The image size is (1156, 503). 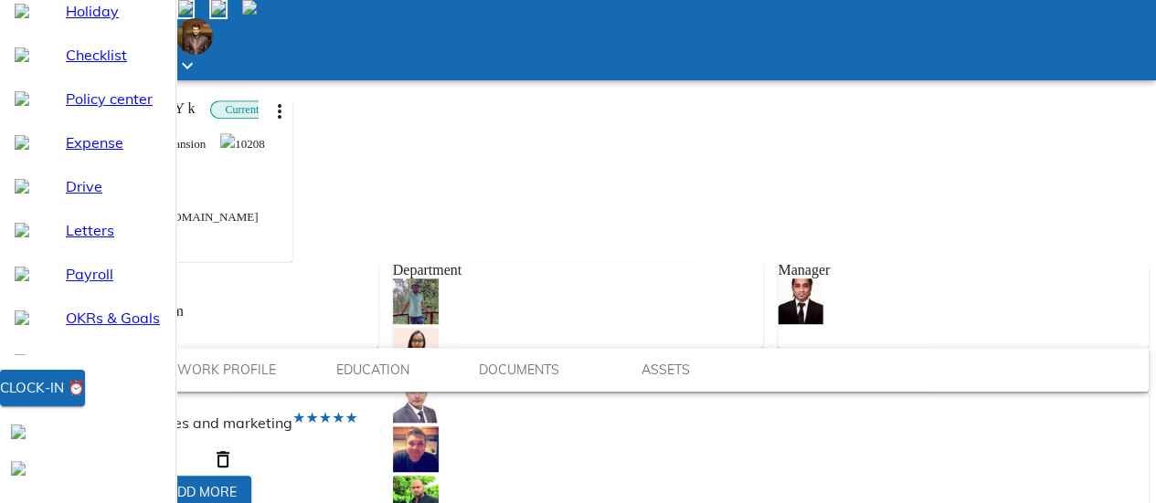 I want to click on span: Assets, so click(x=665, y=370).